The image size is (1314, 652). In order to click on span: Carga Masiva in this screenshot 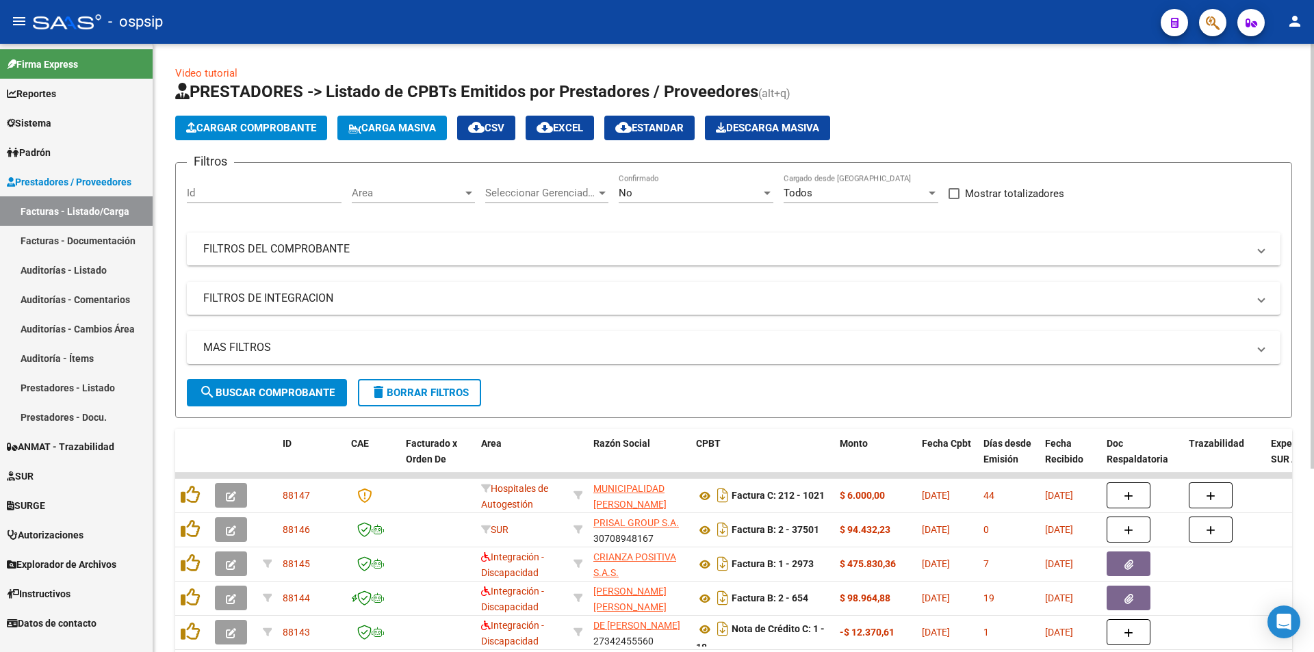, I will do `click(392, 128)`.